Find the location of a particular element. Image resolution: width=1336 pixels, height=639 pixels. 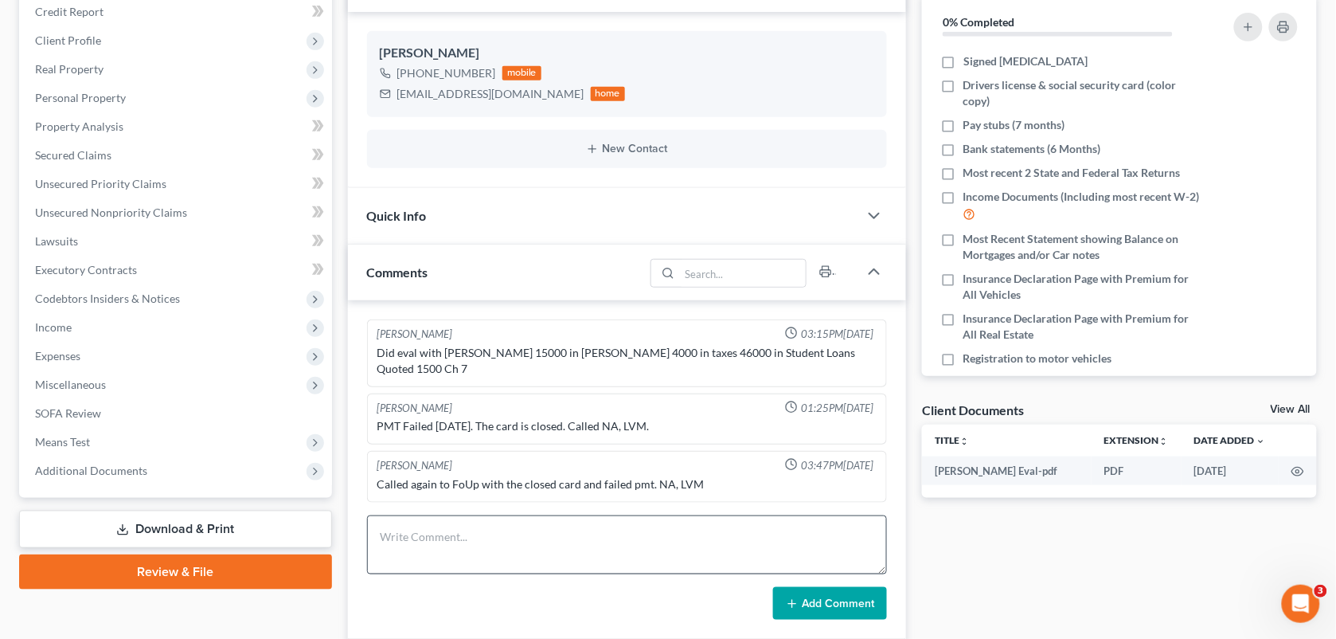

span: Means Test is located at coordinates (62, 441).